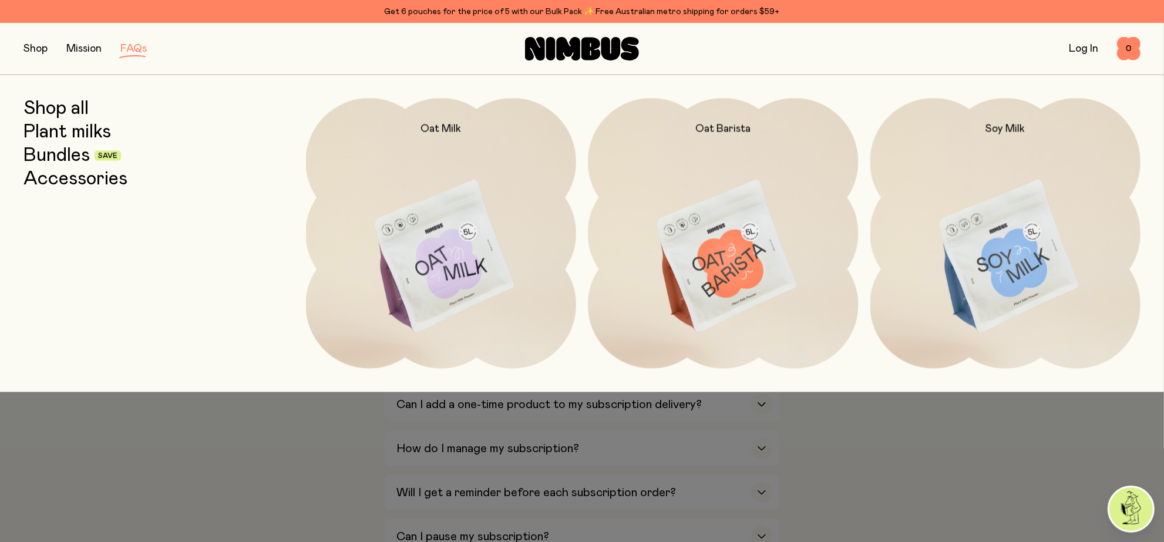 The width and height of the screenshot is (1164, 542). Describe the element at coordinates (441, 233) in the screenshot. I see `a: Oat Milk` at that location.